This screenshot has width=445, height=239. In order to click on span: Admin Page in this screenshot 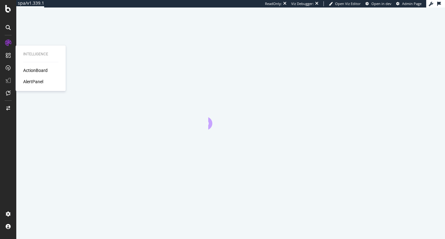, I will do `click(412, 3)`.